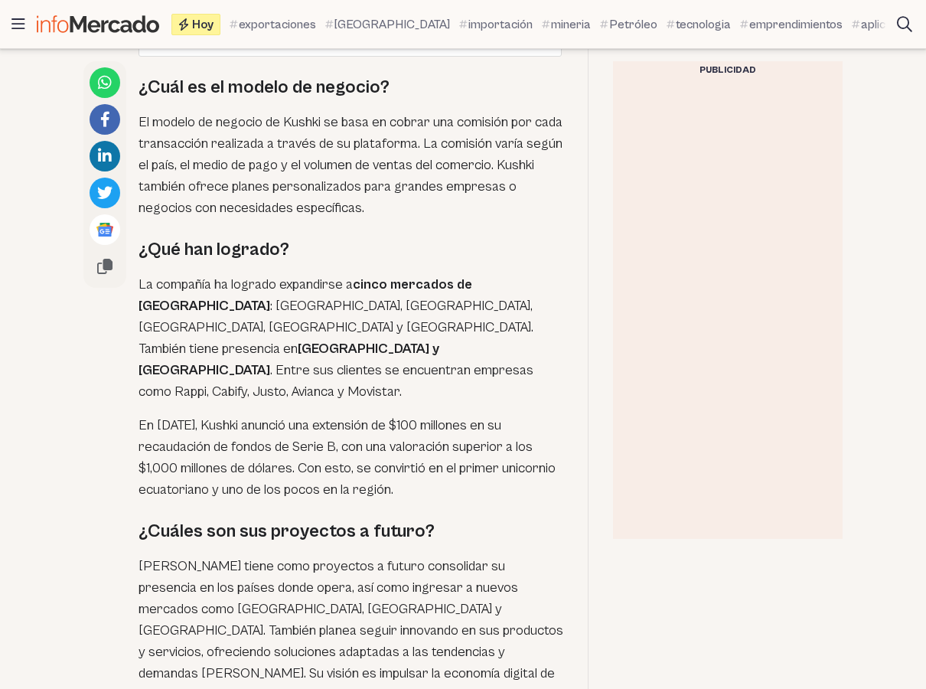 The width and height of the screenshot is (926, 689). Describe the element at coordinates (628, 24) in the screenshot. I see `a: Petróleo` at that location.